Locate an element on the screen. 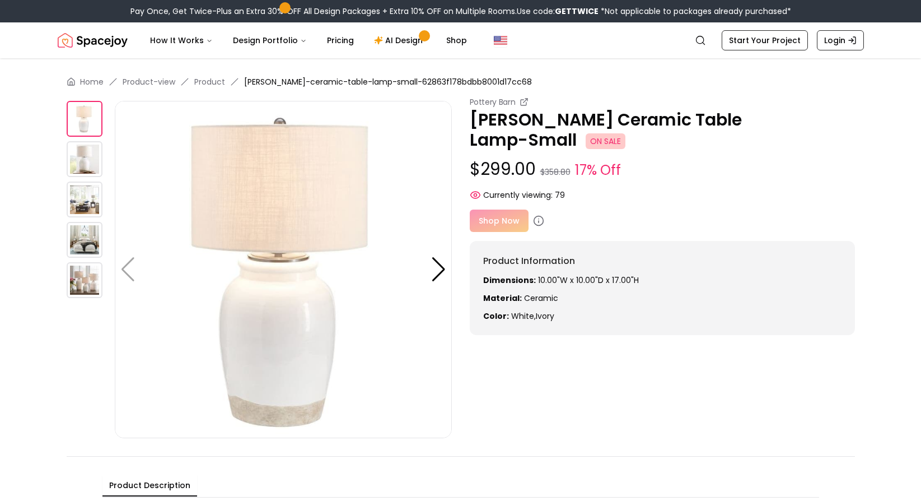  img: United States is located at coordinates (501, 40).